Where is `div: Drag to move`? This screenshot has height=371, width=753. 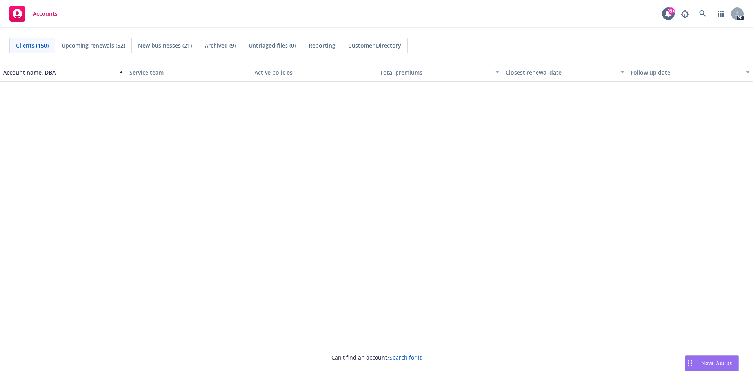 div: Drag to move is located at coordinates (690, 363).